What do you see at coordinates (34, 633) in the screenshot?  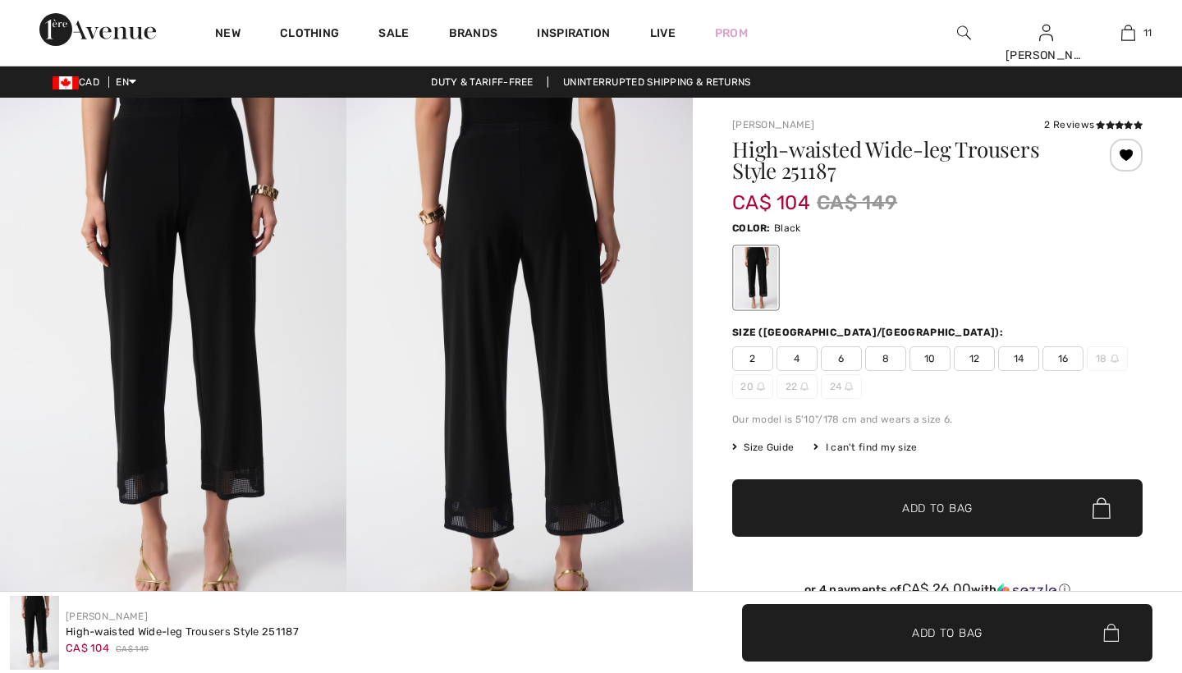 I see `img: High-Waisted Wide-Leg Trousers Style 251187` at bounding box center [34, 633].